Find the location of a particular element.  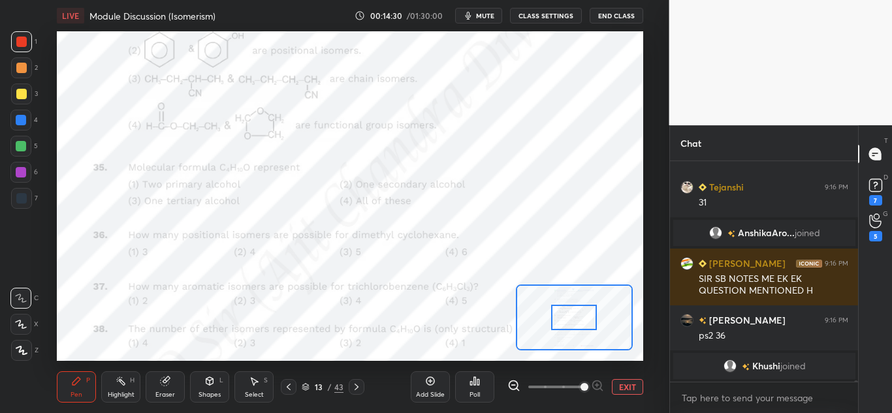

p: Chat is located at coordinates (691, 143).